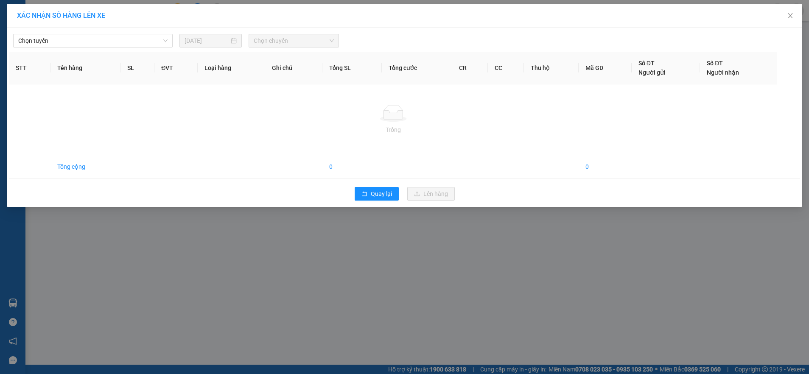 The width and height of the screenshot is (809, 374). Describe the element at coordinates (232, 68) in the screenshot. I see `th: Loại hàng` at that location.